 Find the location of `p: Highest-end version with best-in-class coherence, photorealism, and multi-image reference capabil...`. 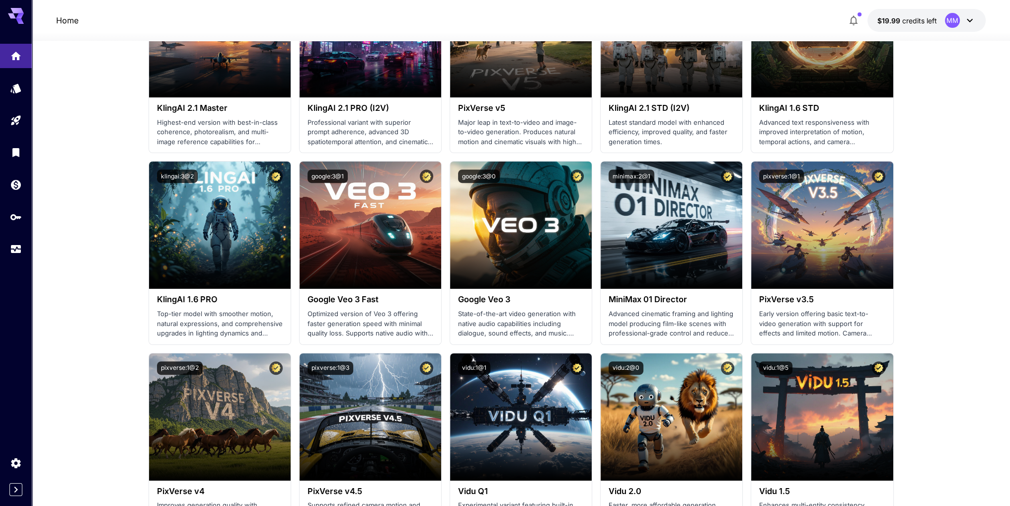

p: Highest-end version with best-in-class coherence, photorealism, and multi-image reference capabil... is located at coordinates (219, 132).